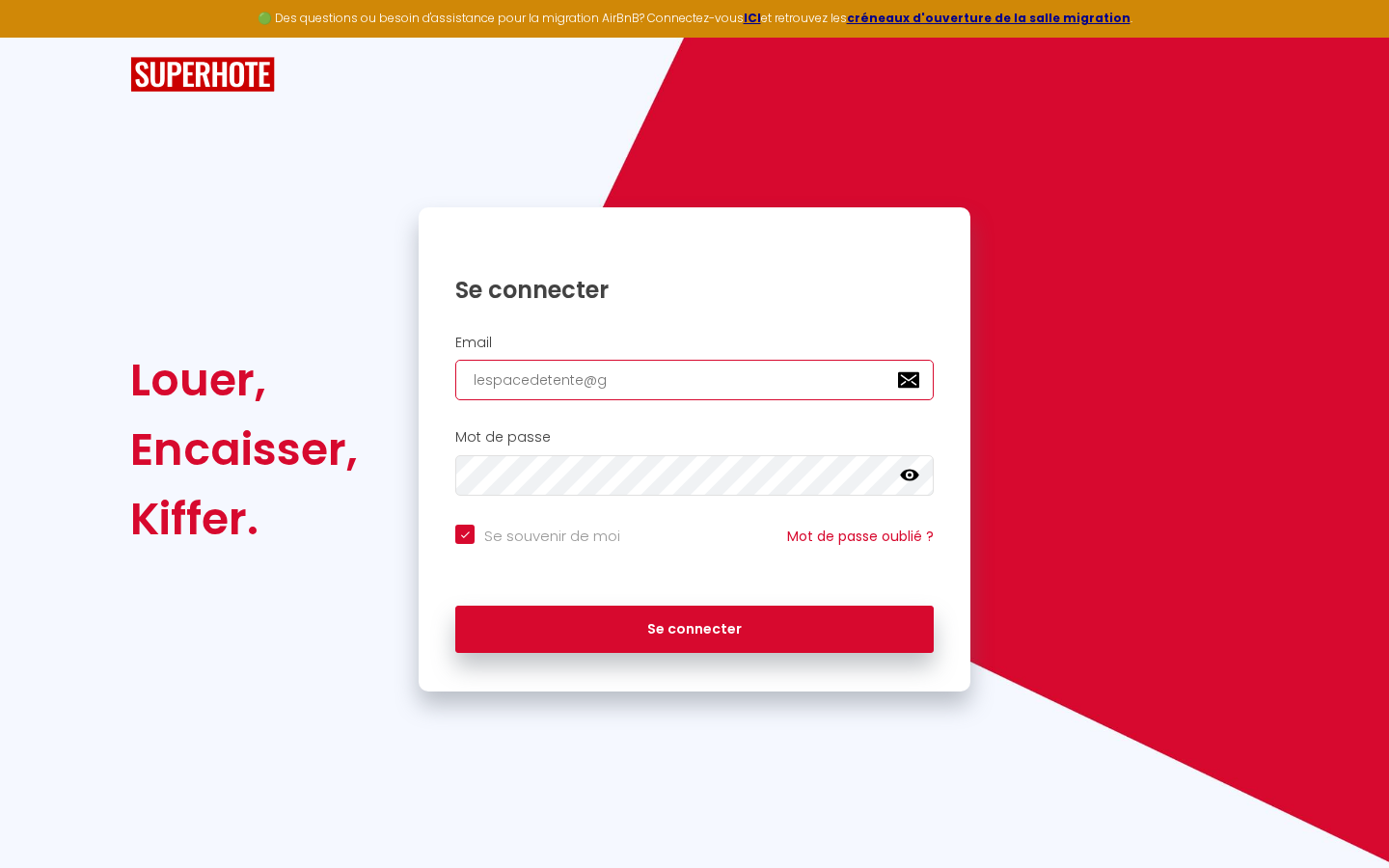  Describe the element at coordinates (45, 37) in the screenshot. I see `button: Ouvrir le widget de chat LiveChat` at that location.